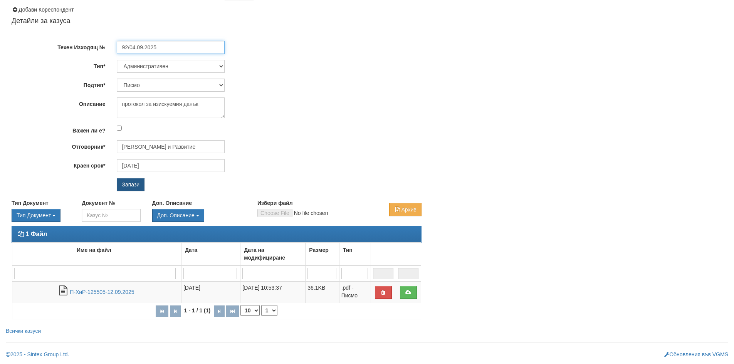 The height and width of the screenshot is (364, 734). I want to click on select: Брой редове на страница, so click(250, 311).